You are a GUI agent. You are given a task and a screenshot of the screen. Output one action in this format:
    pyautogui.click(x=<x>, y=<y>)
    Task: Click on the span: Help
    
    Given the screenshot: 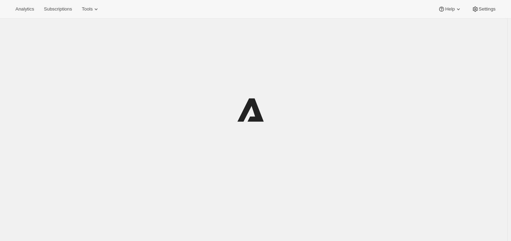 What is the action you would take?
    pyautogui.click(x=450, y=9)
    